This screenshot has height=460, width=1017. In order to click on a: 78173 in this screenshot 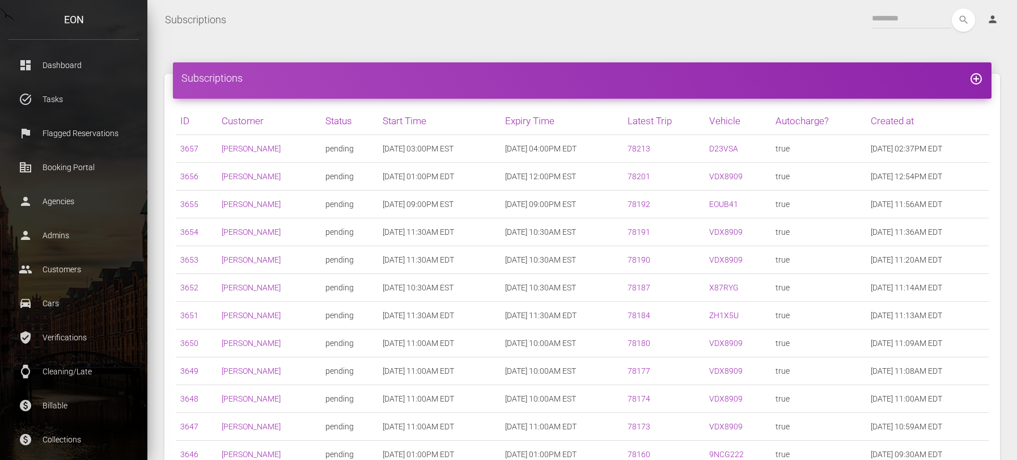, I will do `click(639, 426)`.